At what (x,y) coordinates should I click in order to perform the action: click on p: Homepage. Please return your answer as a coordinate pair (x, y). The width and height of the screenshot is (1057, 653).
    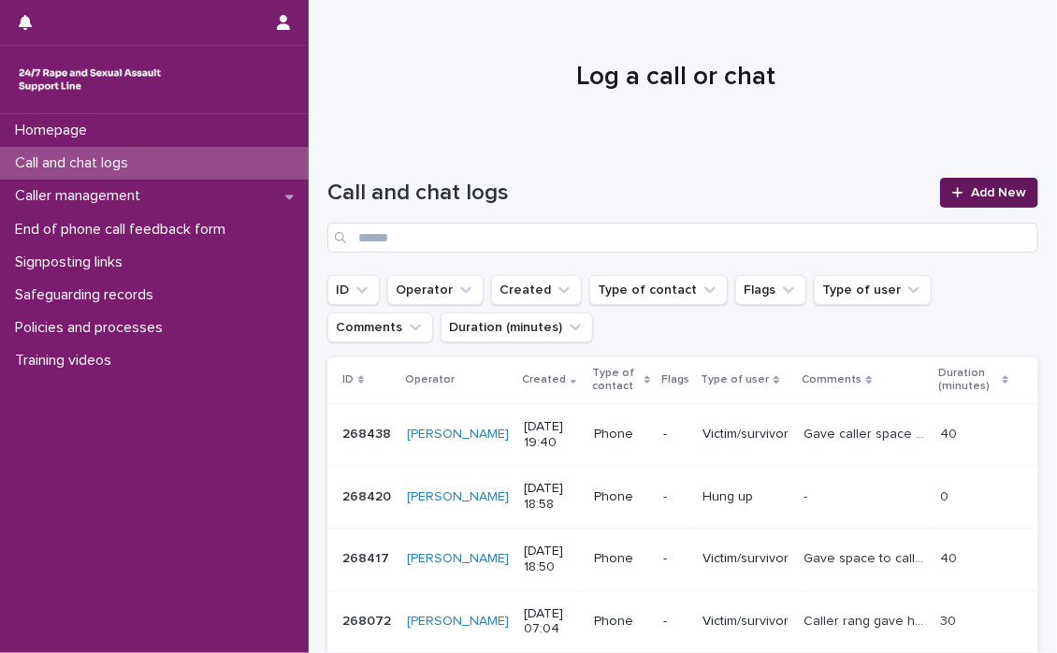
    Looking at the image, I should click on (54, 130).